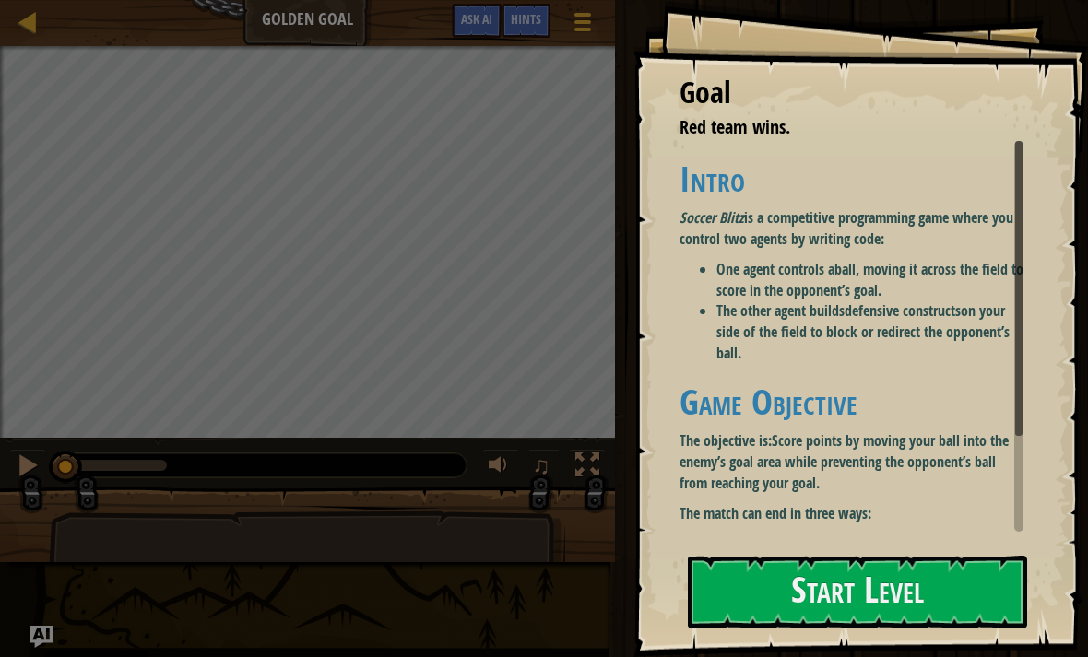 Image resolution: width=1088 pixels, height=657 pixels. What do you see at coordinates (583, 25) in the screenshot?
I see `button: Show game menu` at bounding box center [583, 25].